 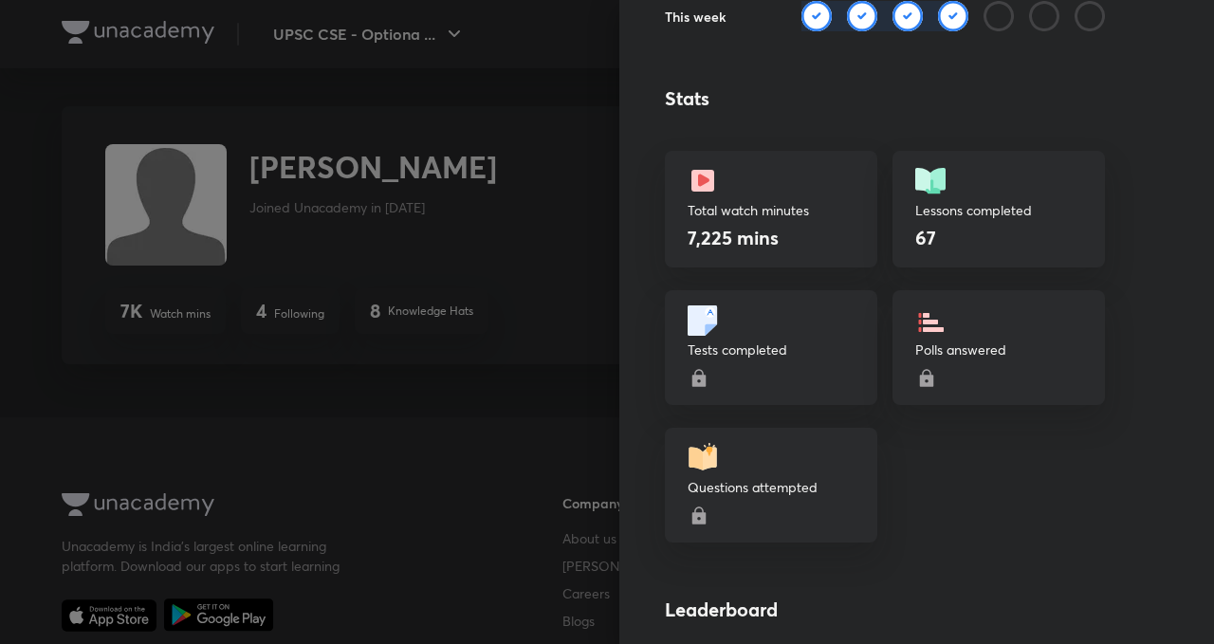 What do you see at coordinates (926, 237) in the screenshot?
I see `h4: 67` at bounding box center [926, 237].